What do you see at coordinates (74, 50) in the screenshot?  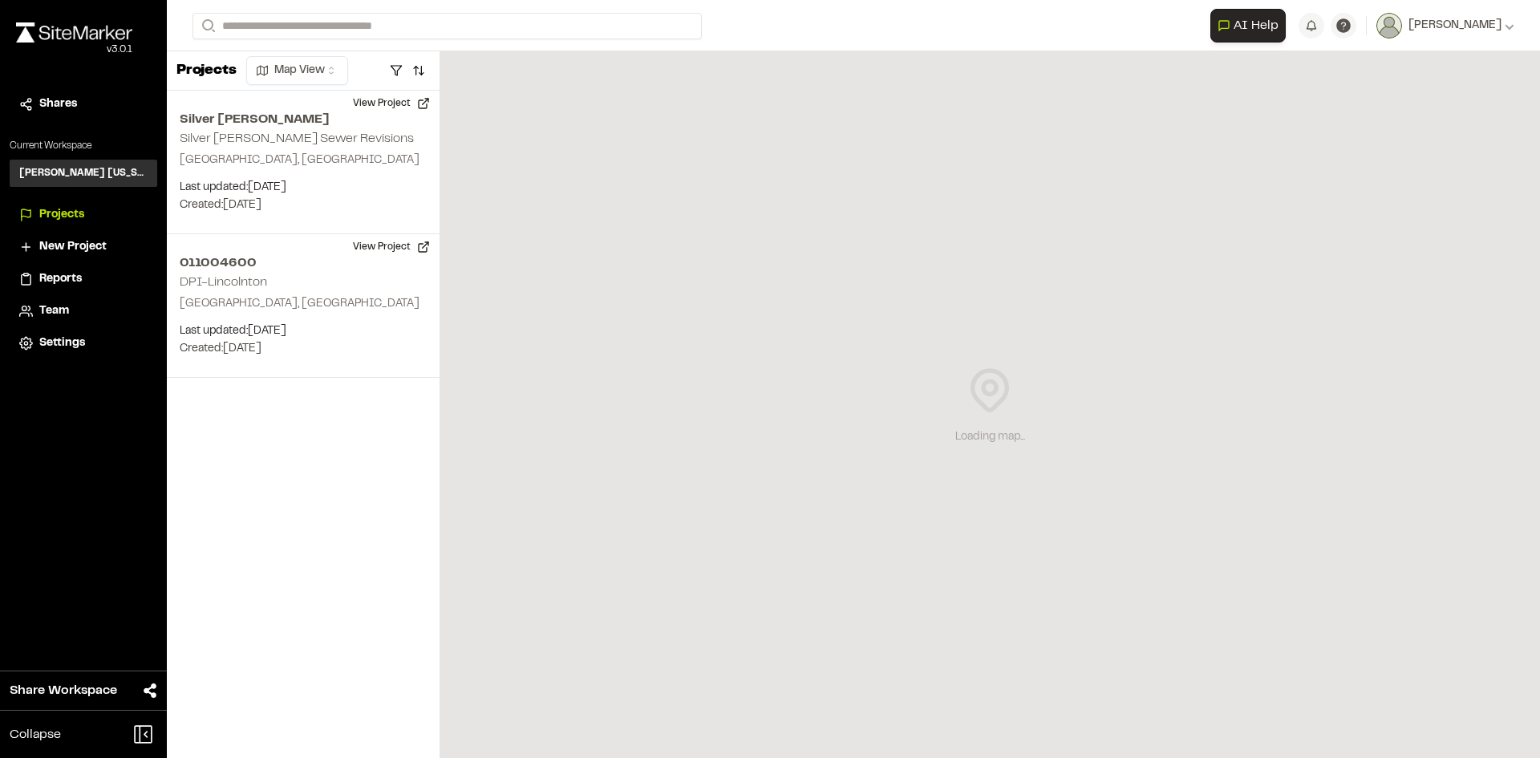 I see `div: Oh geez...please don't...` at bounding box center [74, 50].